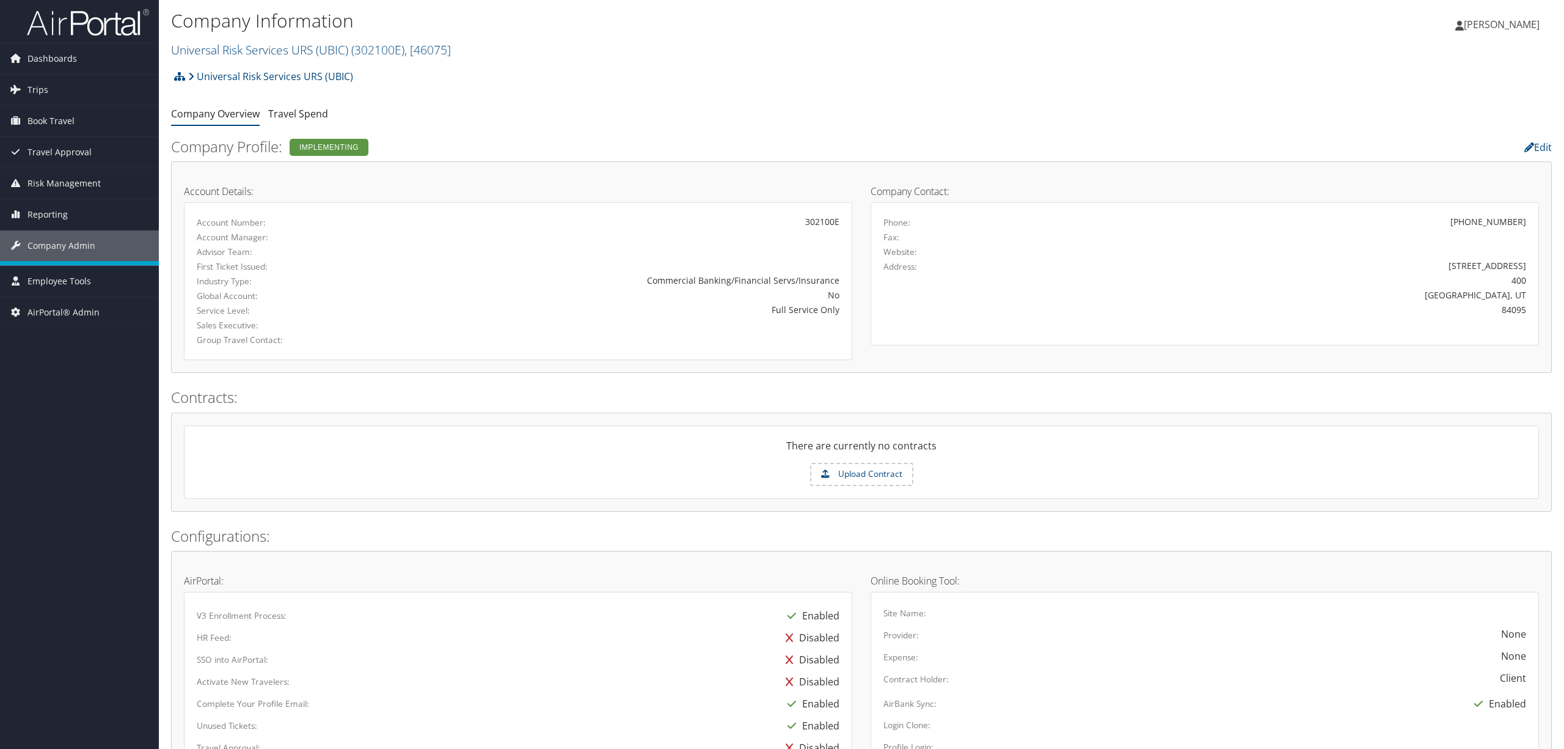  What do you see at coordinates (905, 613) in the screenshot?
I see `label: Site Name:` at bounding box center [905, 613].